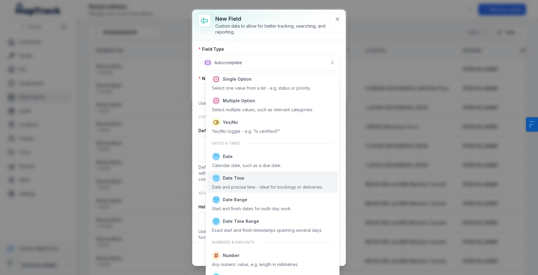  What do you see at coordinates (237, 79) in the screenshot?
I see `span: Single Option` at bounding box center [237, 79].